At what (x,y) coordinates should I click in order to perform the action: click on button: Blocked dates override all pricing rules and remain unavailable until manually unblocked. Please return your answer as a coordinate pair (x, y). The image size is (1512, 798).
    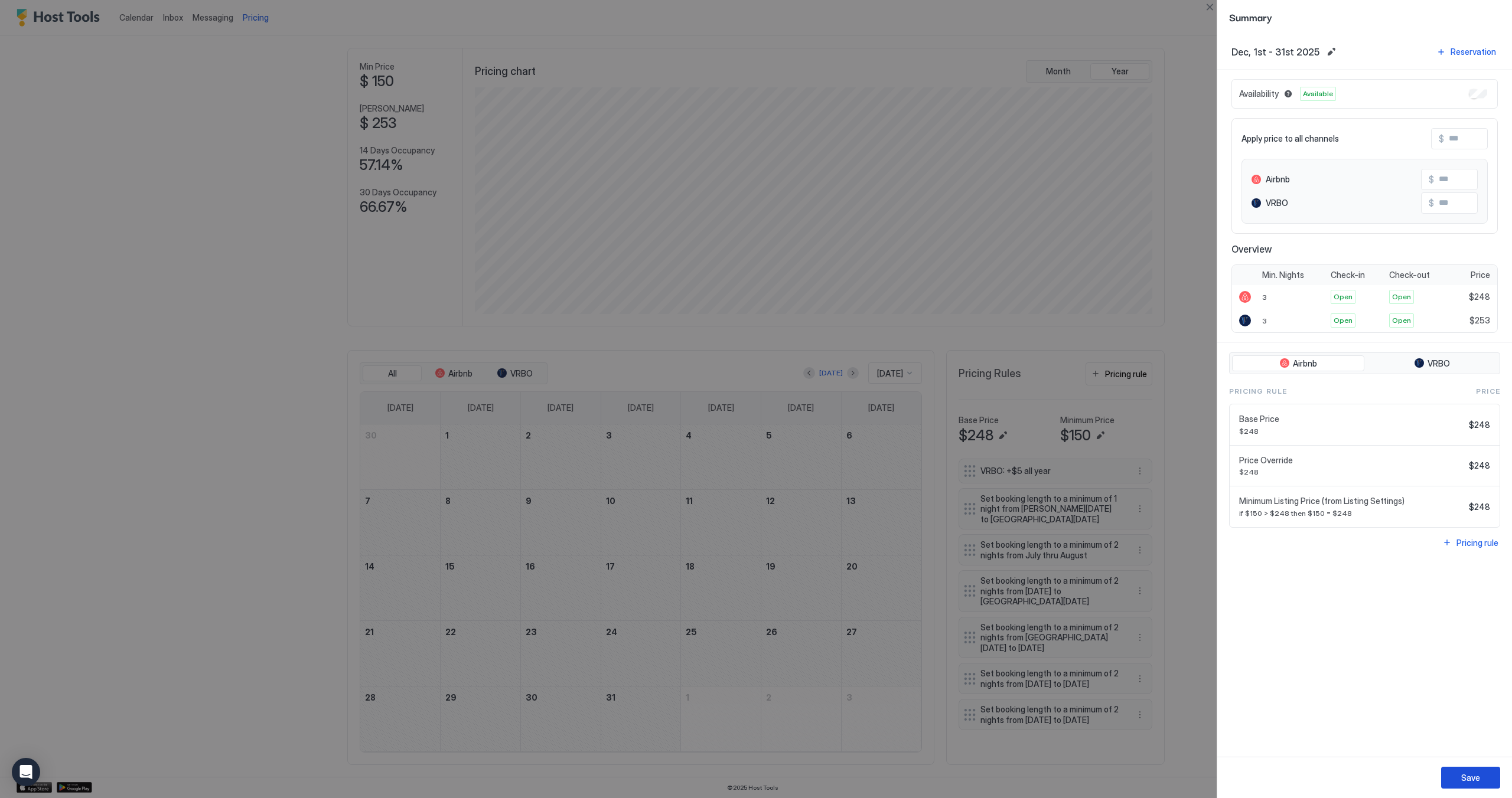
    Looking at the image, I should click on (1288, 94).